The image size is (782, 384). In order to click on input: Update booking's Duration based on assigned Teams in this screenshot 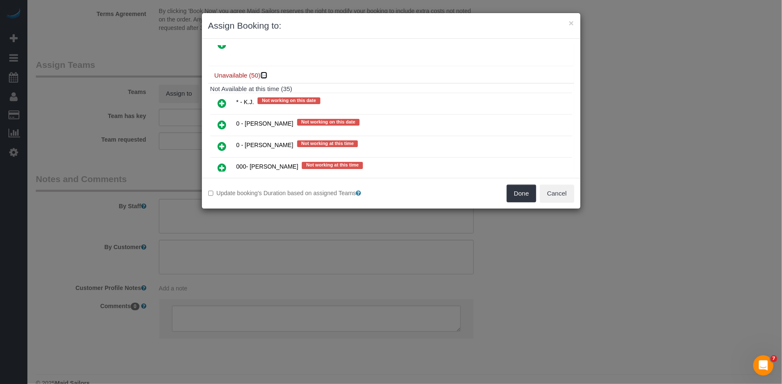, I will do `click(211, 193)`.